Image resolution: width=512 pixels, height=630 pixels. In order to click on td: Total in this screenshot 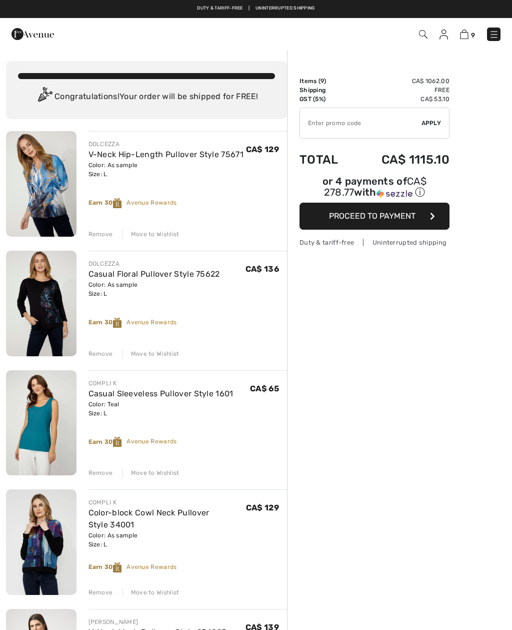, I will do `click(327, 160)`.